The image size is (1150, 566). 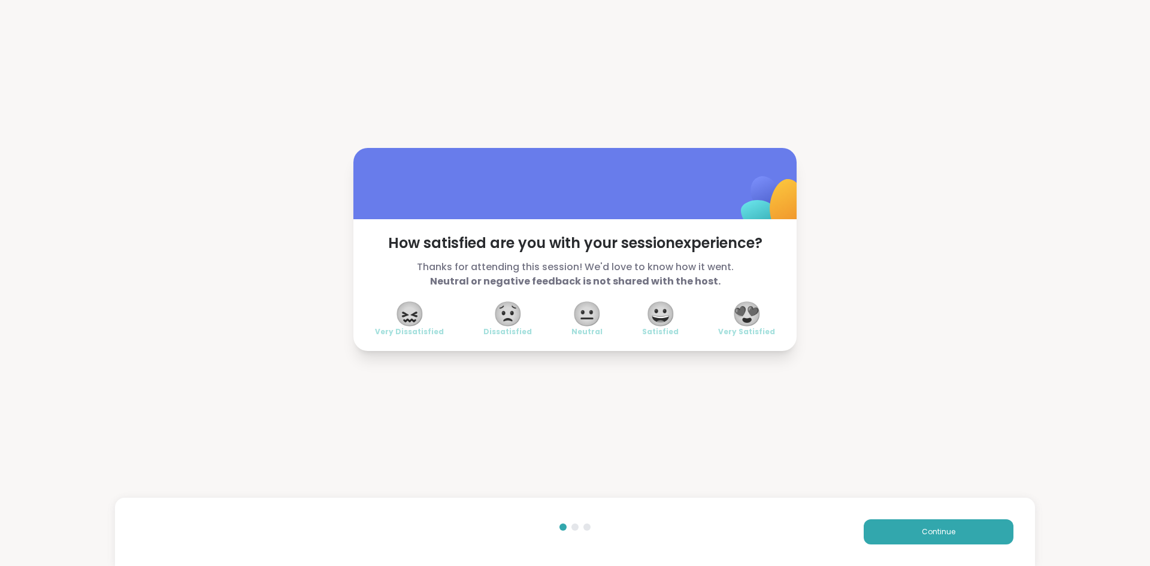 I want to click on span: Dissatisfied, so click(x=507, y=332).